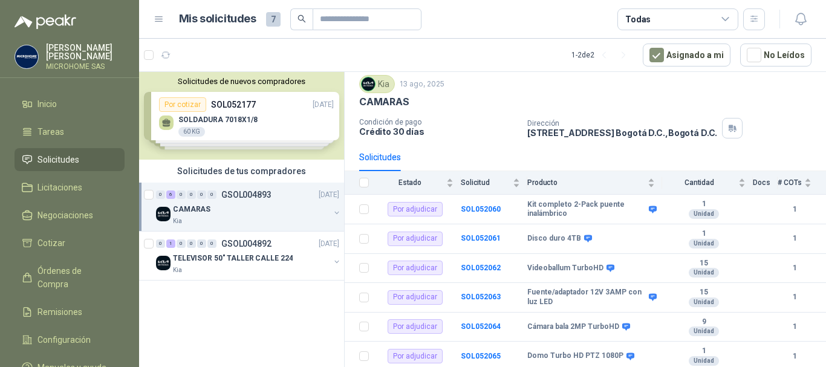 The height and width of the screenshot is (367, 826). I want to click on span: Tareas, so click(51, 132).